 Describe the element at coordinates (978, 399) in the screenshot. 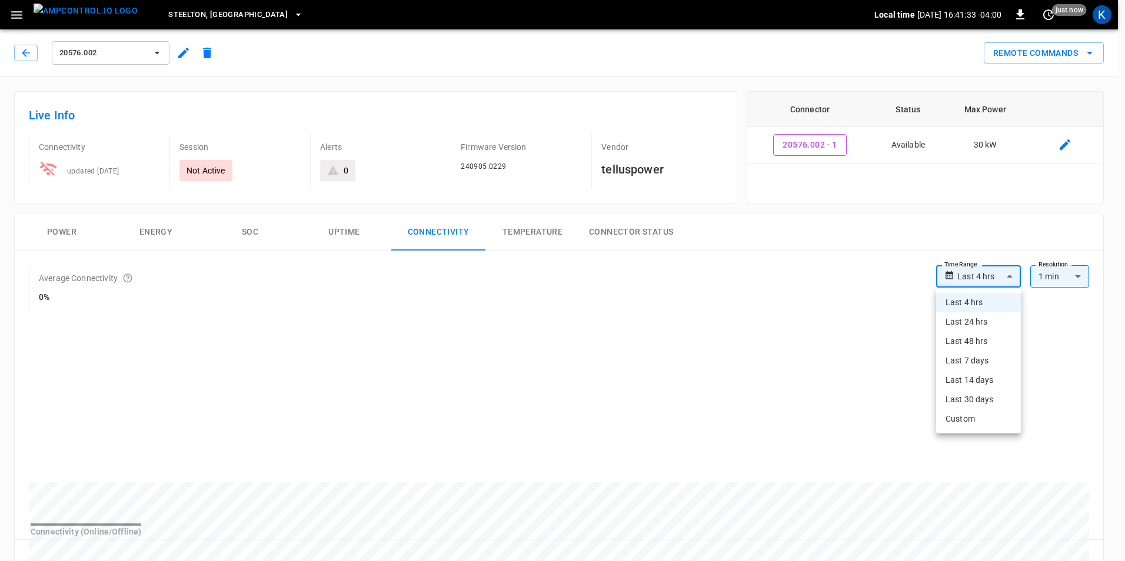

I see `li: Last 30 days` at that location.